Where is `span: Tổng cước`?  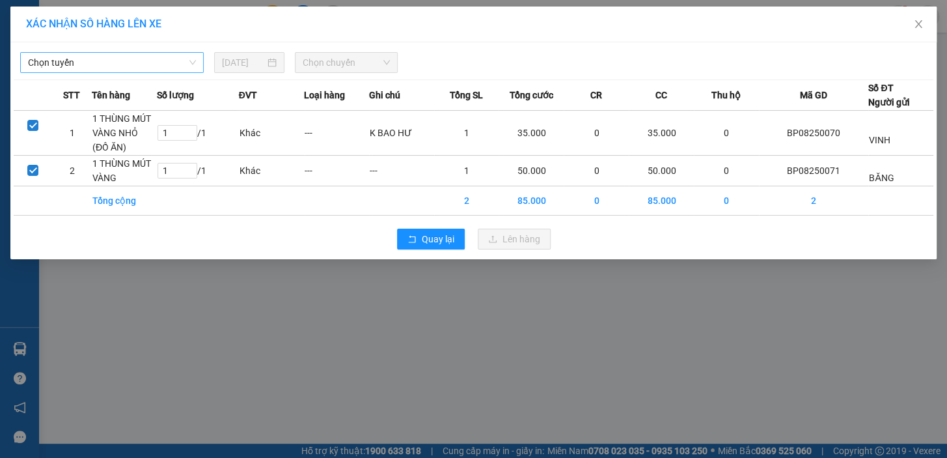 span: Tổng cước is located at coordinates (530, 95).